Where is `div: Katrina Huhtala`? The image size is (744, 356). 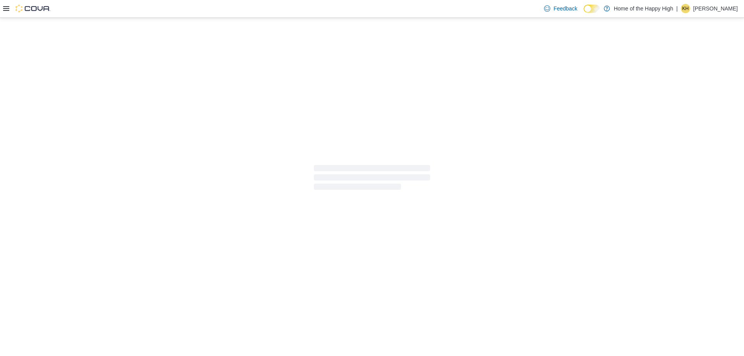
div: Katrina Huhtala is located at coordinates (685, 9).